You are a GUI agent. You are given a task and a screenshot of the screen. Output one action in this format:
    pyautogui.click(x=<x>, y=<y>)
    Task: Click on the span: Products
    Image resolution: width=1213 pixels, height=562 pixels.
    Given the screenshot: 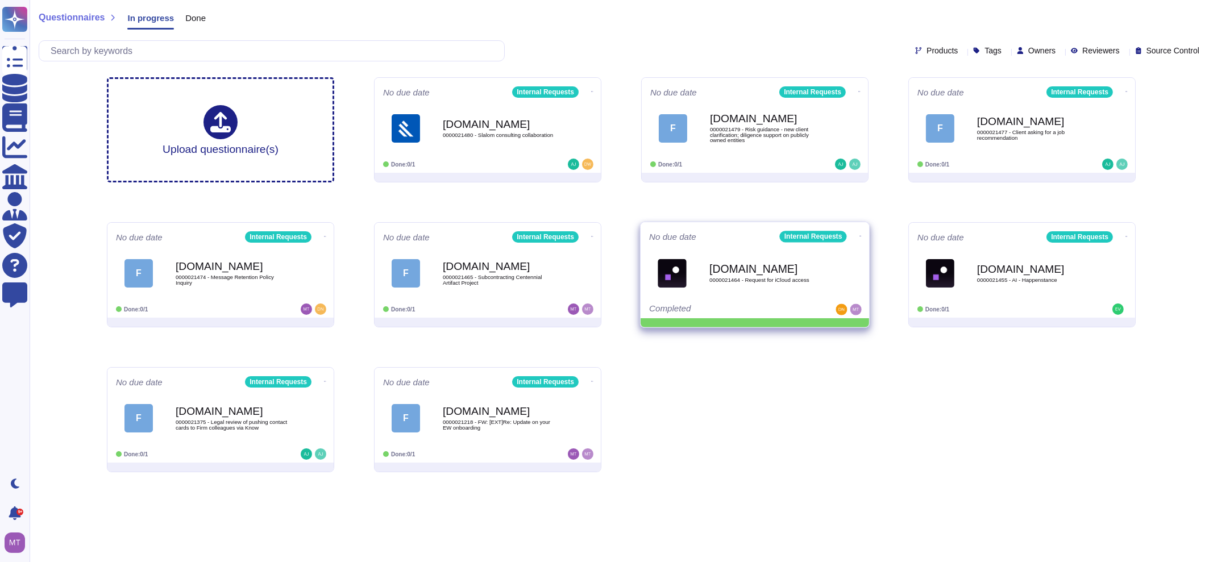 What is the action you would take?
    pyautogui.click(x=942, y=51)
    